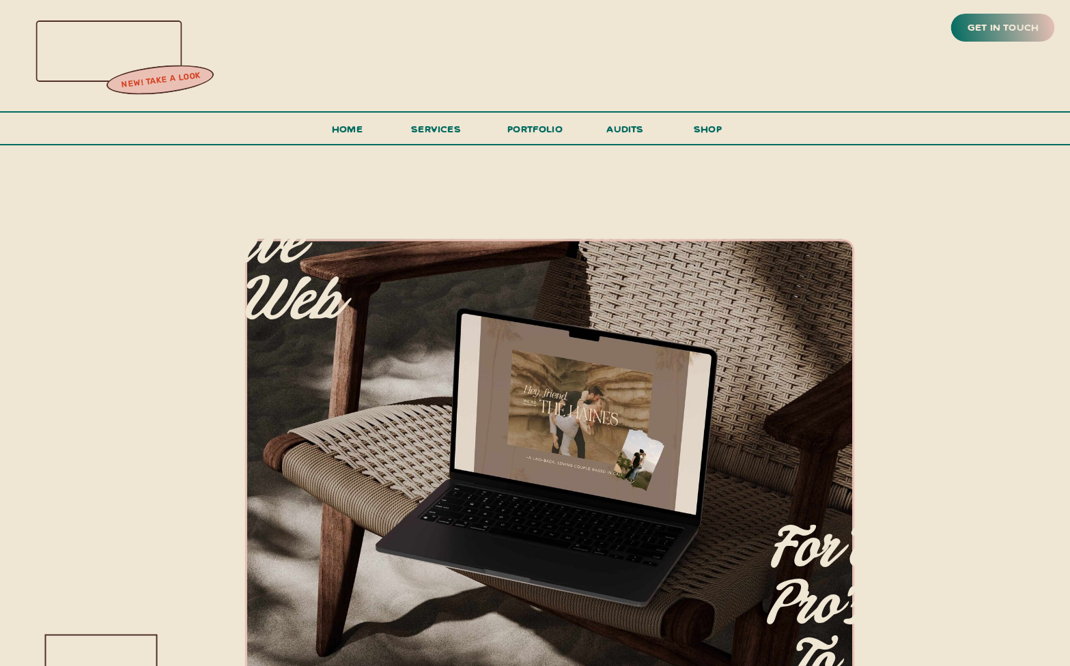  I want to click on a: portfolio, so click(535, 132).